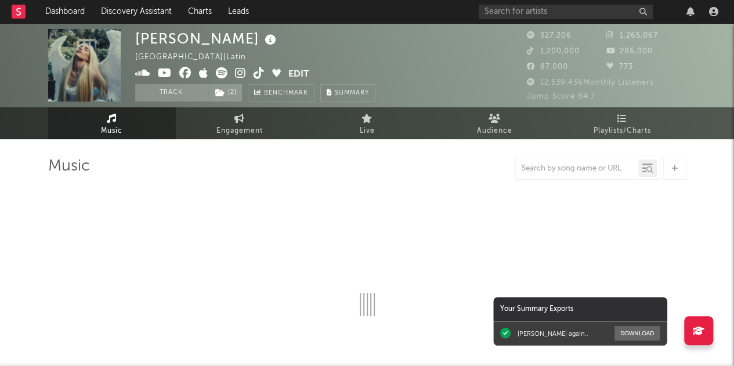  Describe the element at coordinates (495, 131) in the screenshot. I see `span: Audience` at that location.